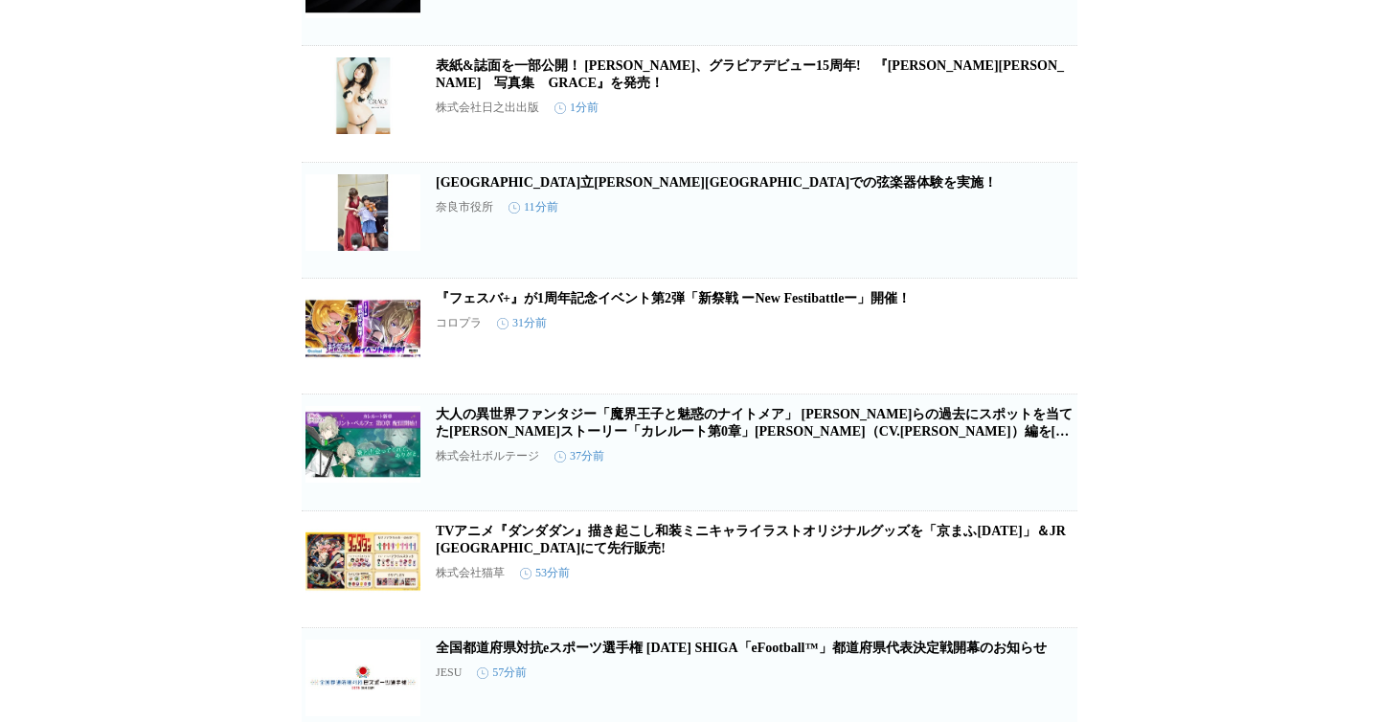 Image resolution: width=1379 pixels, height=722 pixels. I want to click on time: 31分前, so click(522, 323).